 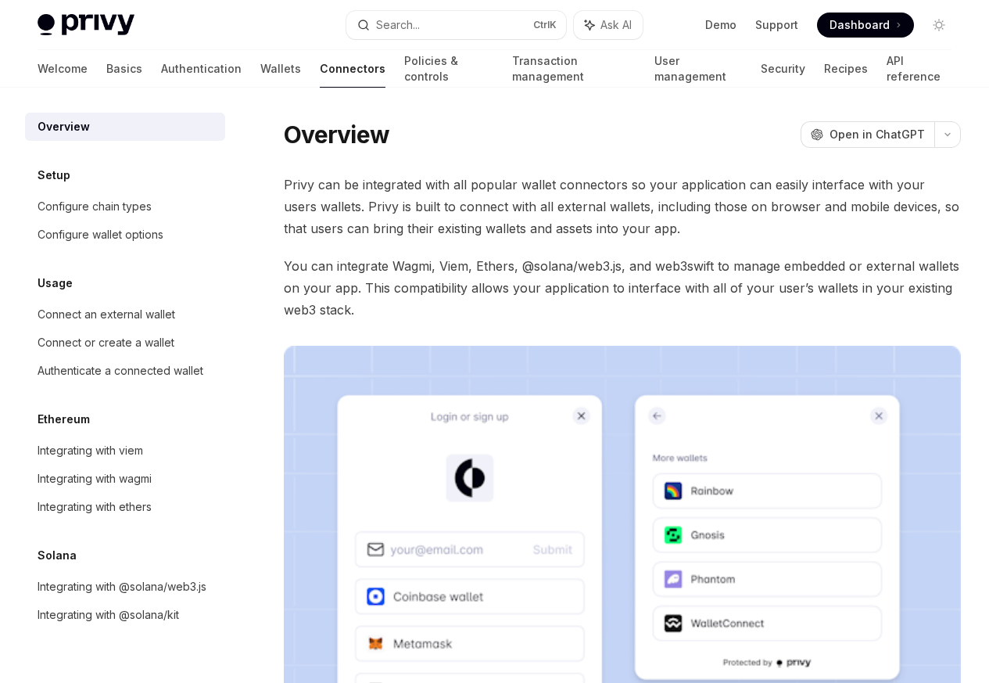 I want to click on span: Open in ChatGPT, so click(x=877, y=134).